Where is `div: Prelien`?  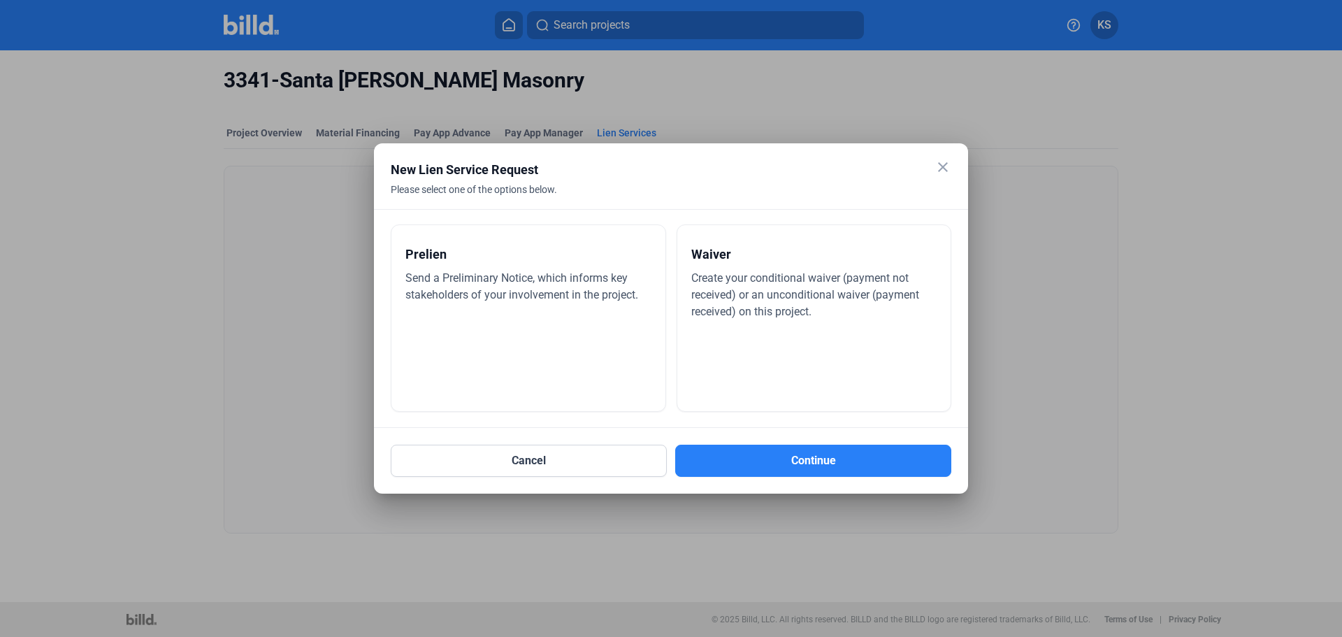
div: Prelien is located at coordinates (529, 254).